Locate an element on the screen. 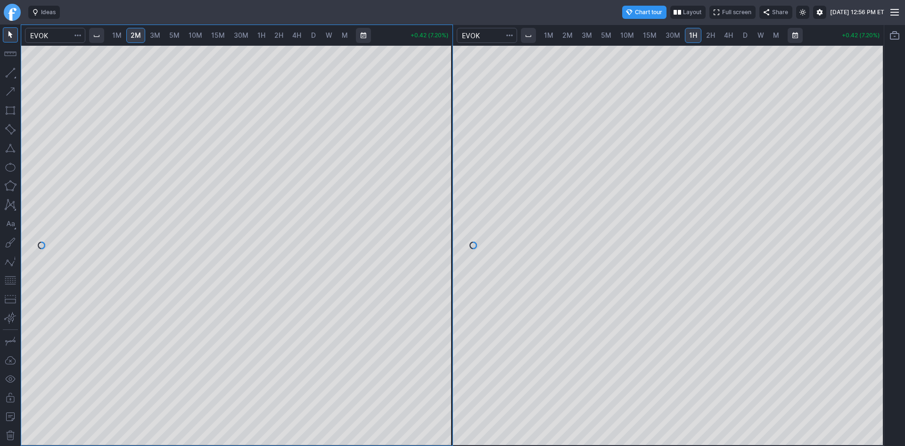 The height and width of the screenshot is (446, 905). button: Drawings autosave: Off is located at coordinates (10, 360).